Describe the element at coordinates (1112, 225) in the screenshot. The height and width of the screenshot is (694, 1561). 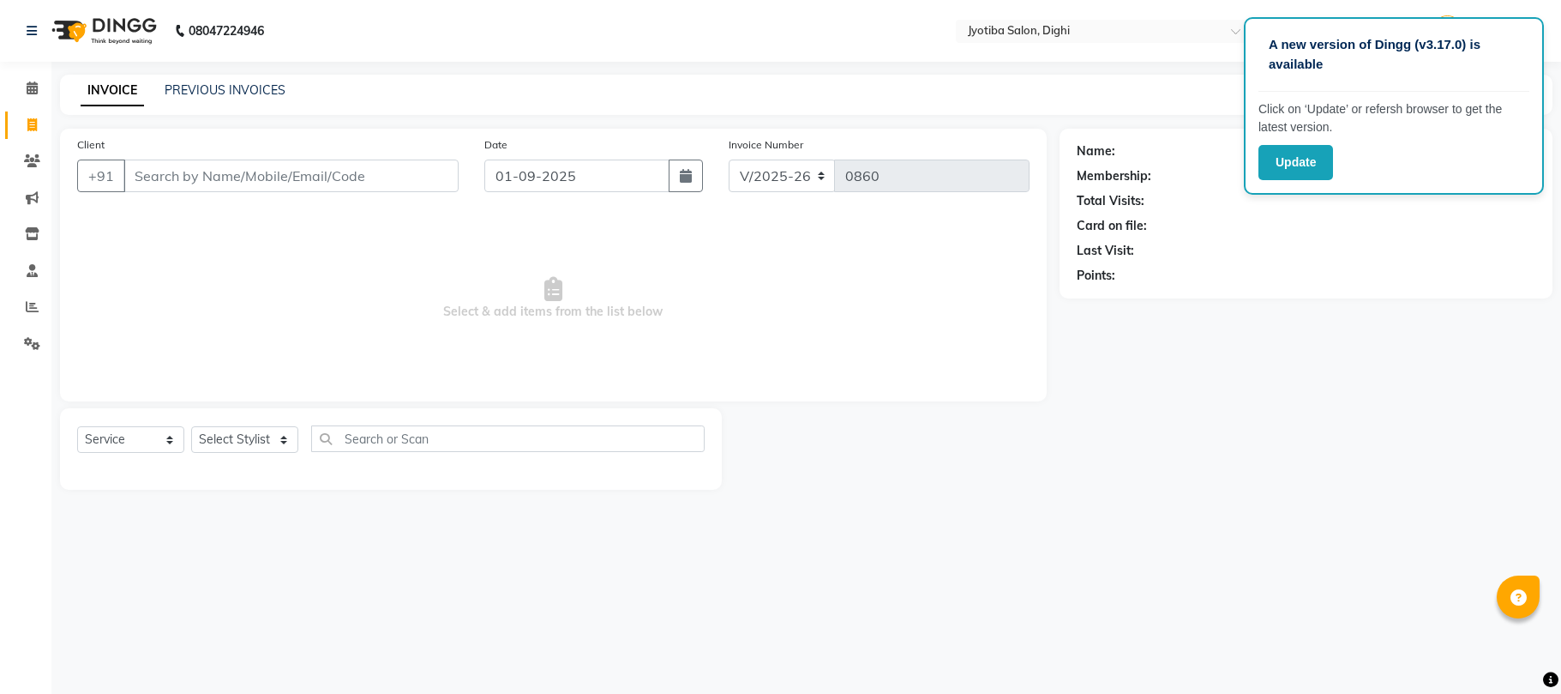
I see `div: Card on file:` at that location.